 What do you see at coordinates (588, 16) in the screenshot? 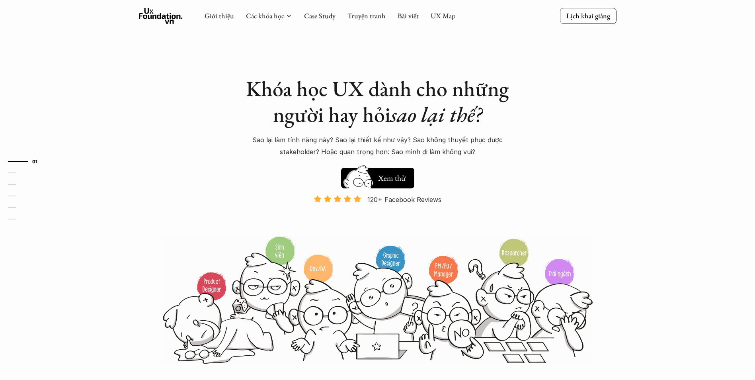
I see `a: Lịch khai giảng` at bounding box center [588, 16].